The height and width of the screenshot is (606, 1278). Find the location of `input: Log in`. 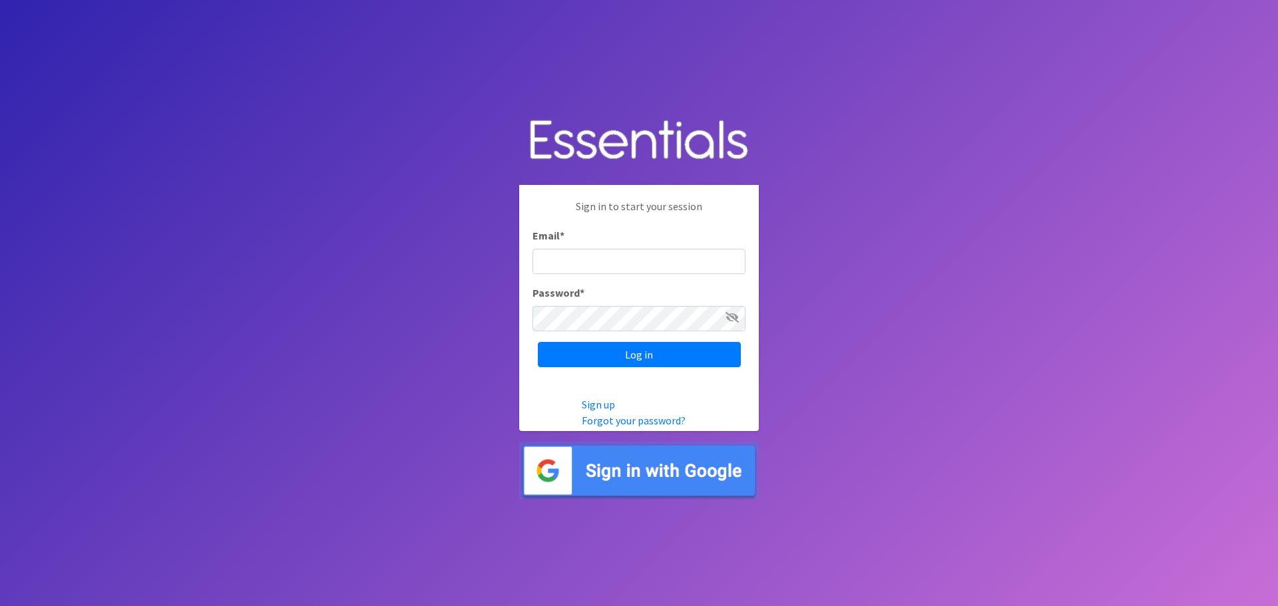

input: Log in is located at coordinates (639, 355).